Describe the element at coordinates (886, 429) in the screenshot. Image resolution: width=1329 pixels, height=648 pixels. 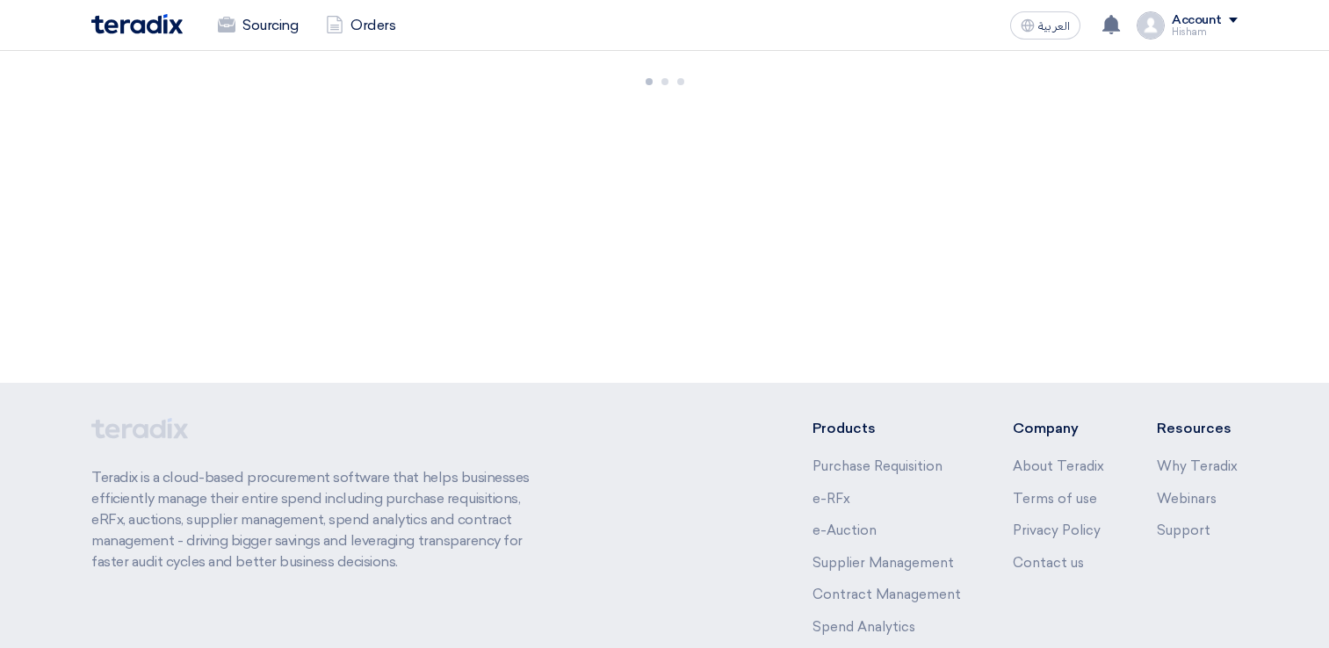
I see `li: Products` at that location.